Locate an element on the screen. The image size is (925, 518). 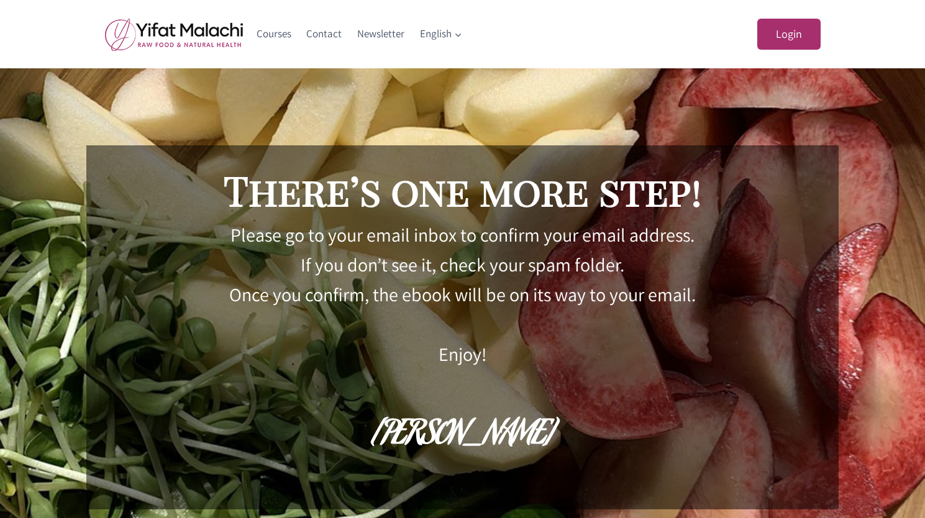
a: Login is located at coordinates (789, 34).